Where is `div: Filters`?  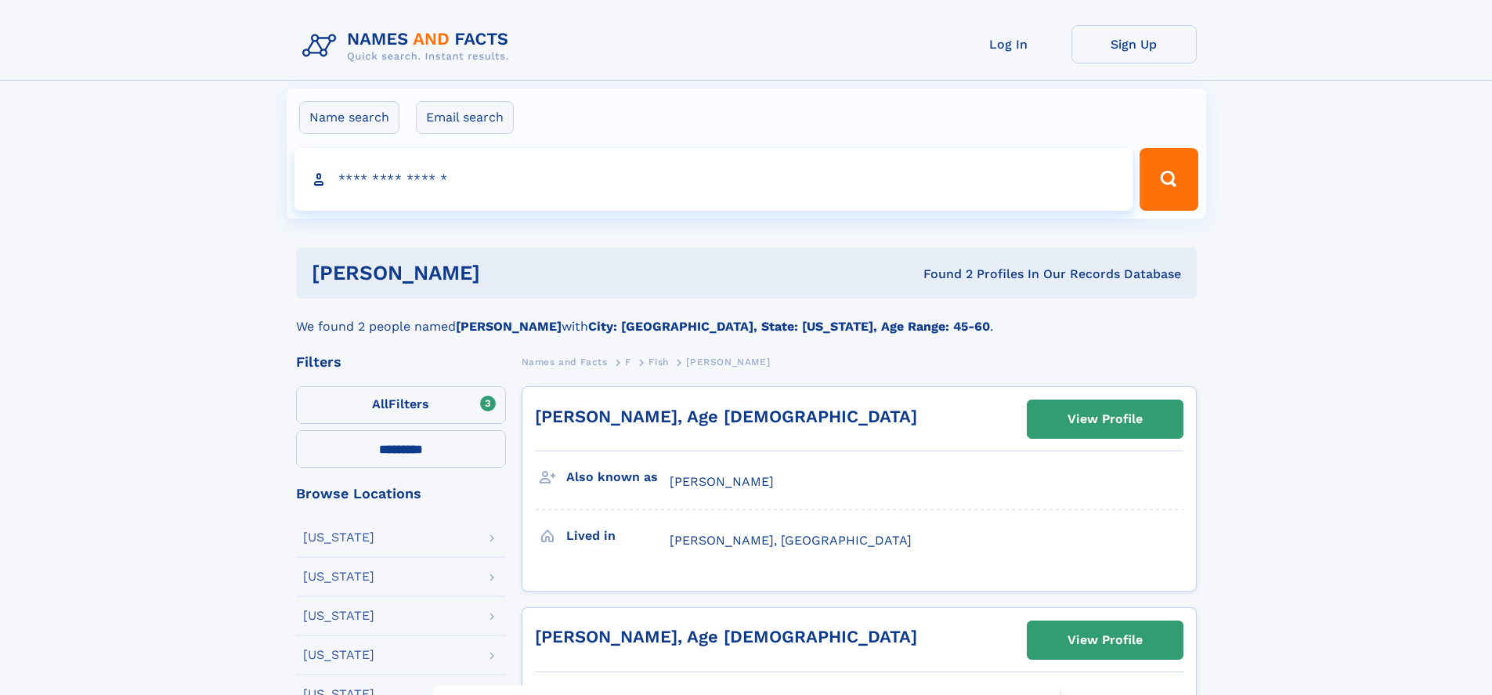 div: Filters is located at coordinates (401, 362).